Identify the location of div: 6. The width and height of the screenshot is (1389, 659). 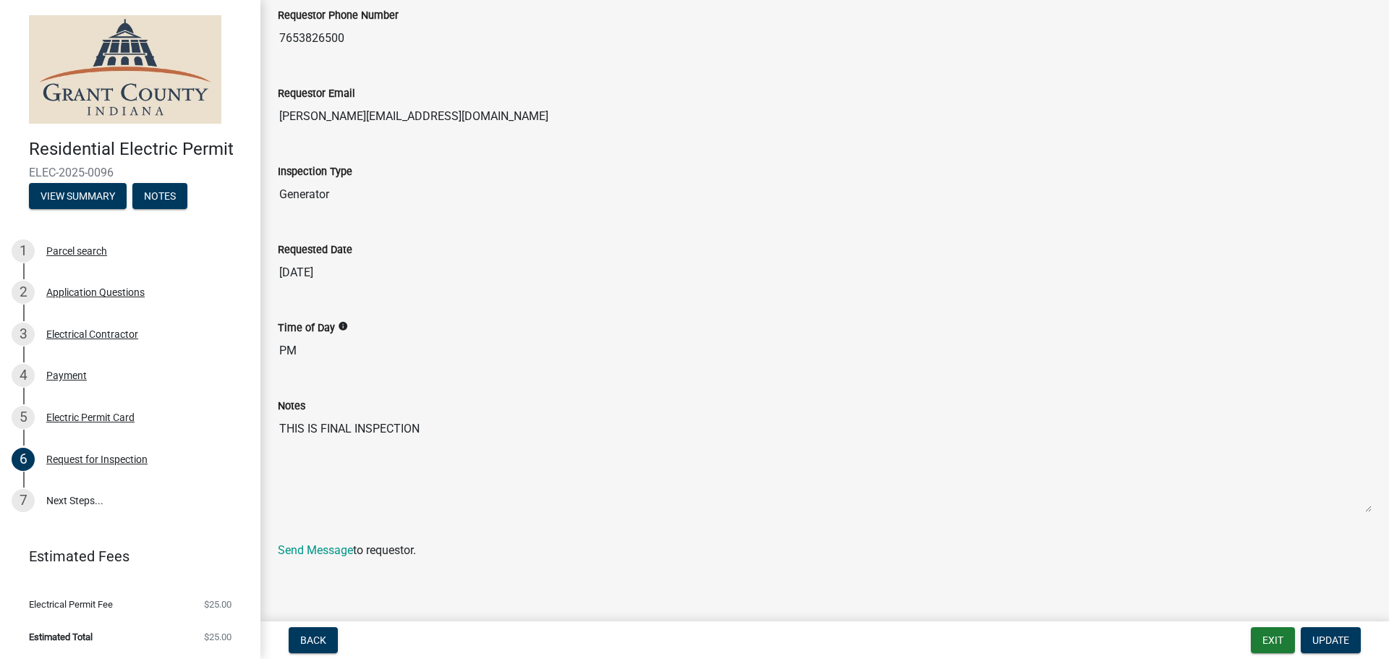
(23, 459).